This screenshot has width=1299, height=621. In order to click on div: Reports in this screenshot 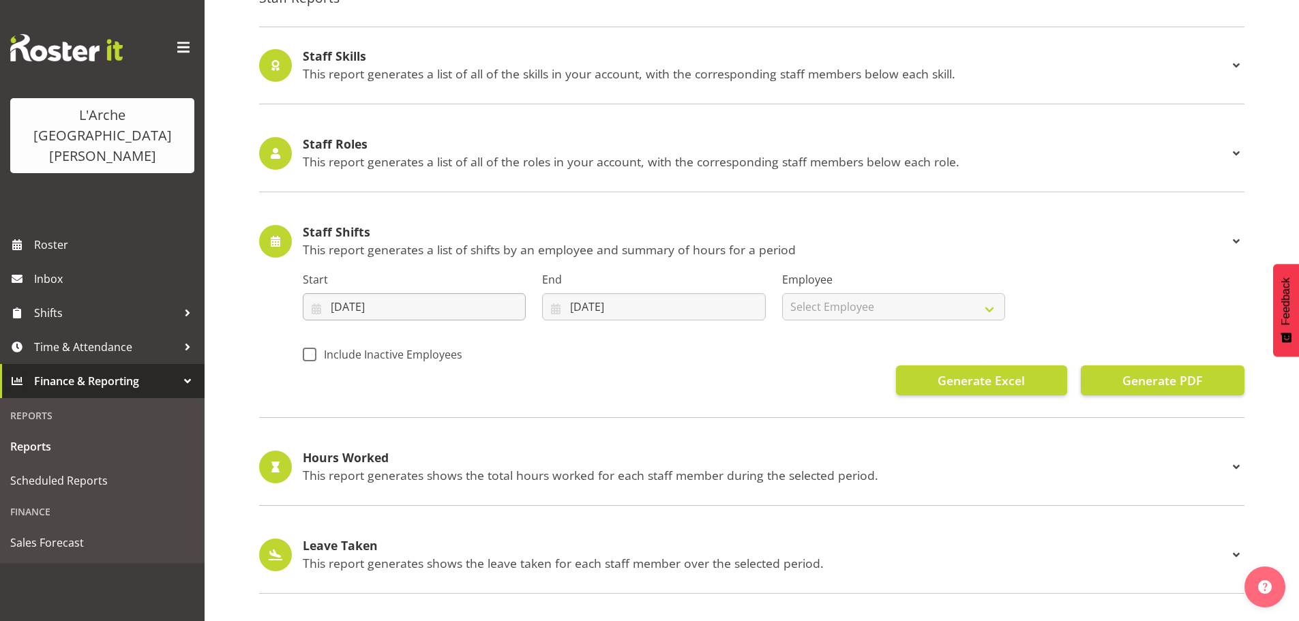, I will do `click(102, 415)`.